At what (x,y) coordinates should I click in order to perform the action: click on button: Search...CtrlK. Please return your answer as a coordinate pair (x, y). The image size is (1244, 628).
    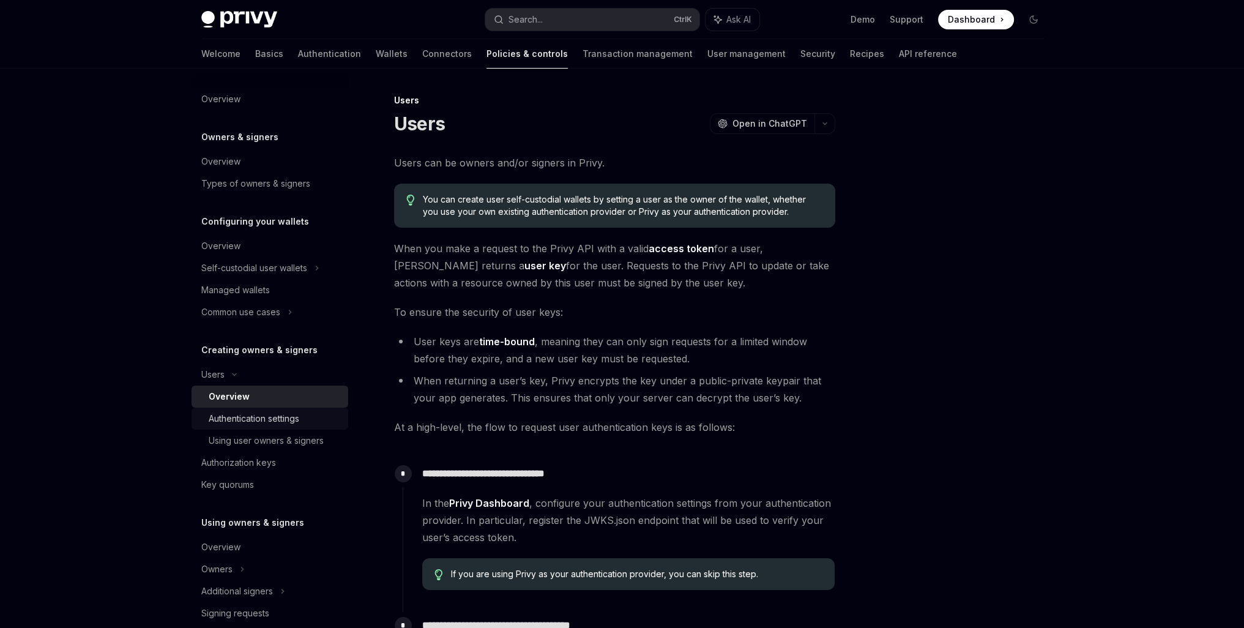
    Looking at the image, I should click on (592, 20).